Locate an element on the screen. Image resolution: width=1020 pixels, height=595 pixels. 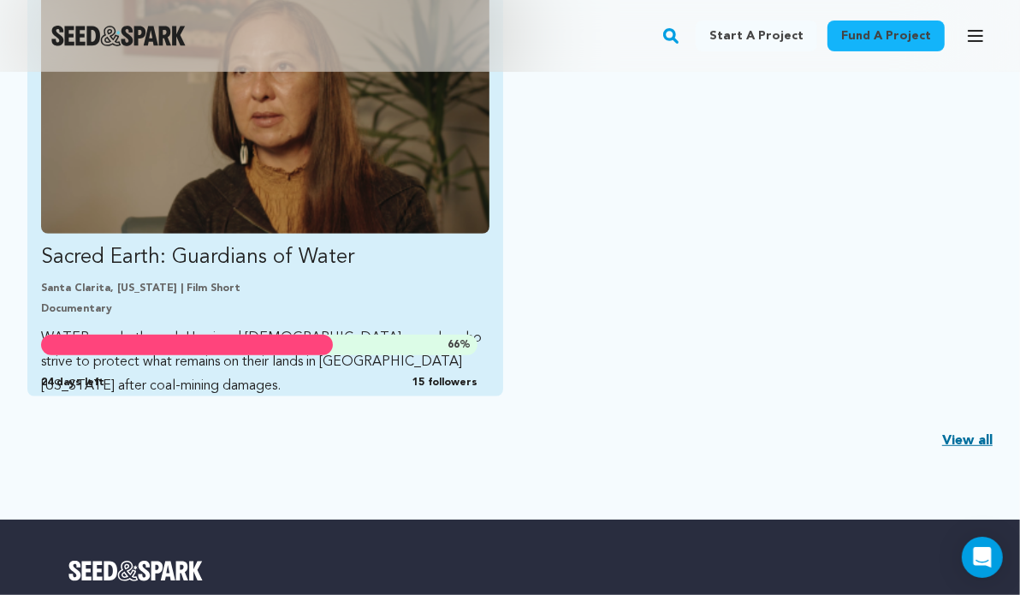
img: Seed&Spark Logo Dark Mode is located at coordinates (118, 36).